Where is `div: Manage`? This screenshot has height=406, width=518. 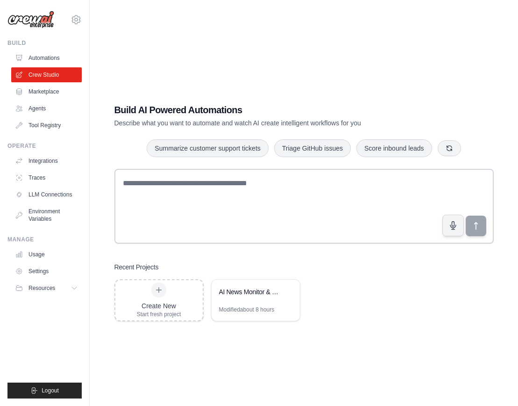
div: Manage is located at coordinates (44, 239).